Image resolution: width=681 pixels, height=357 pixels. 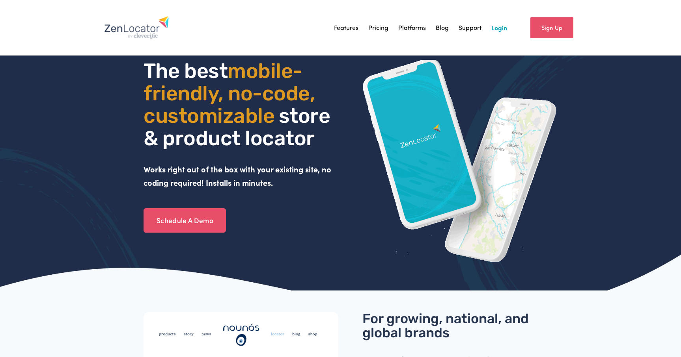 What do you see at coordinates (460, 161) in the screenshot?
I see `img: ZenLocator phone mockup gif` at bounding box center [460, 161].